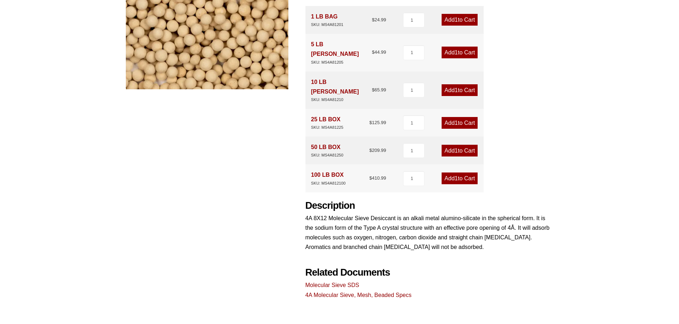  I want to click on bdi: 125.99, so click(377, 123).